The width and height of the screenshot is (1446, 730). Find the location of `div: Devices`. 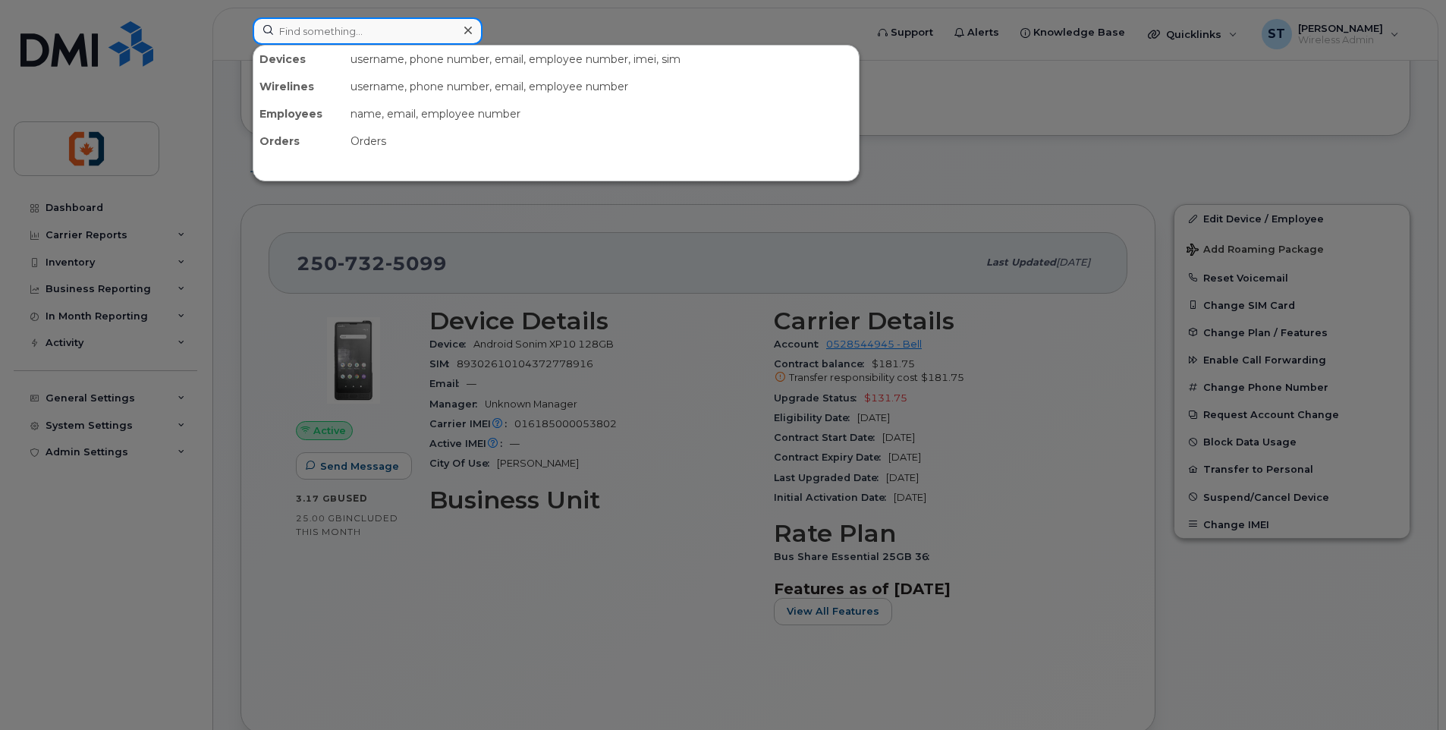

div: Devices is located at coordinates (299, 59).